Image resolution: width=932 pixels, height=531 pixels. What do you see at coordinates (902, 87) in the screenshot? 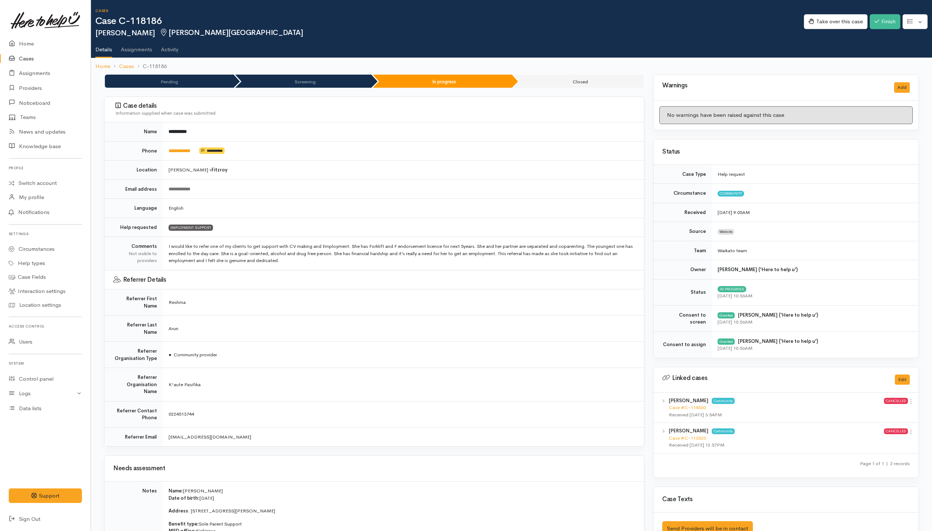
I see `button: Add` at bounding box center [902, 87].